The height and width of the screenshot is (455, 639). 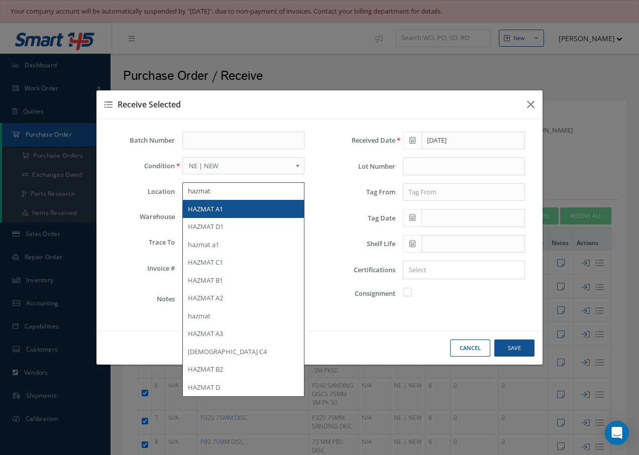 I want to click on button: Cancel, so click(x=470, y=348).